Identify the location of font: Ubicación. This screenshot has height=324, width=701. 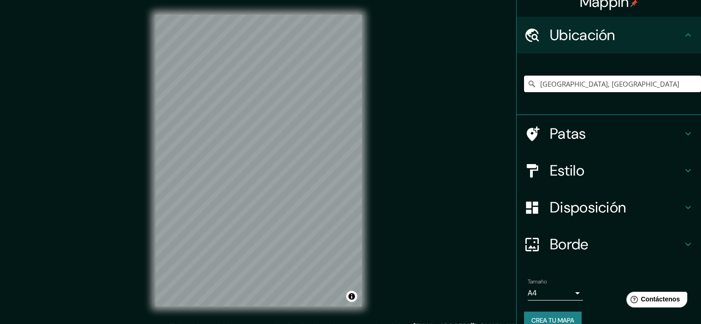
(583, 35).